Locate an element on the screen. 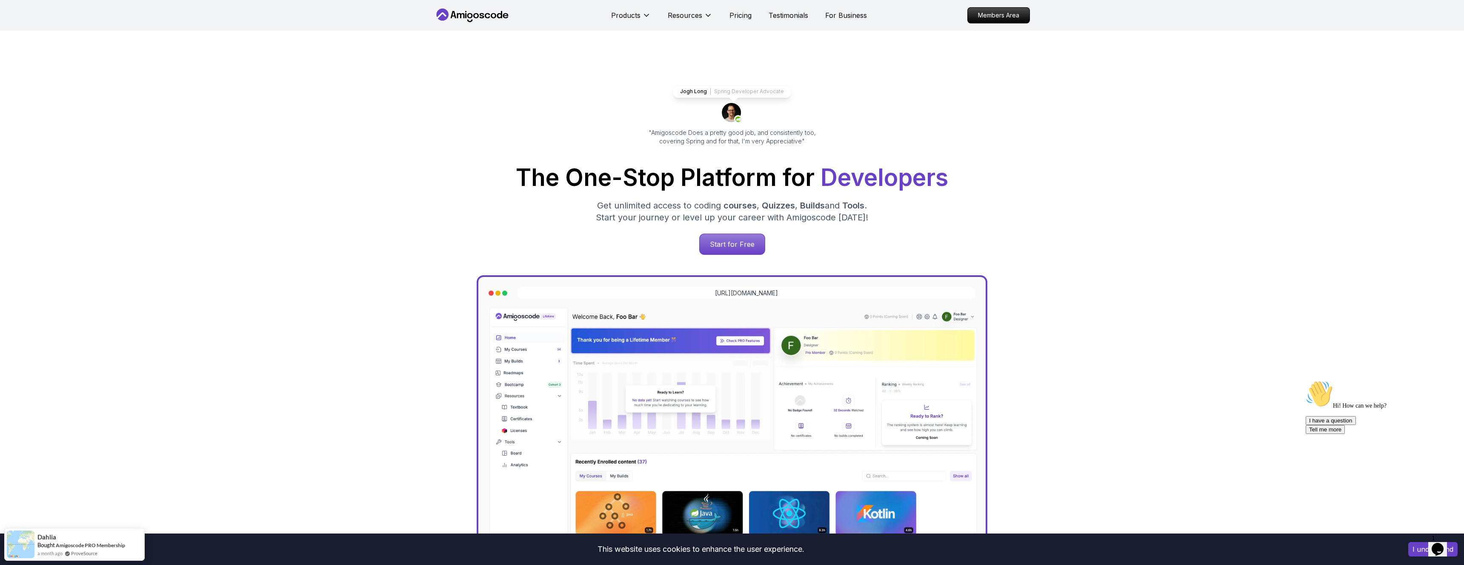 The image size is (1464, 565). span: Developers is located at coordinates (884, 177).